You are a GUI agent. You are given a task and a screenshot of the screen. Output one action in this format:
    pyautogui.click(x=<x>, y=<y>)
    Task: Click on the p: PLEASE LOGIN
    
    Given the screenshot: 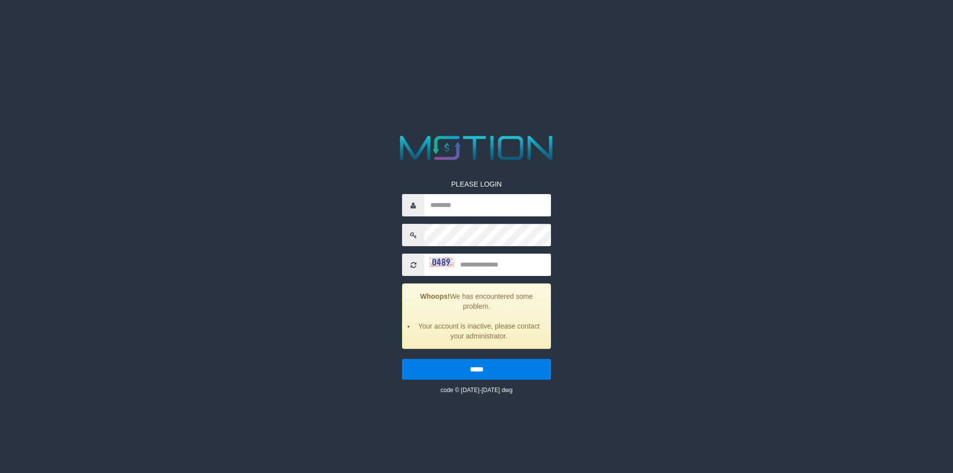 What is the action you would take?
    pyautogui.click(x=476, y=184)
    